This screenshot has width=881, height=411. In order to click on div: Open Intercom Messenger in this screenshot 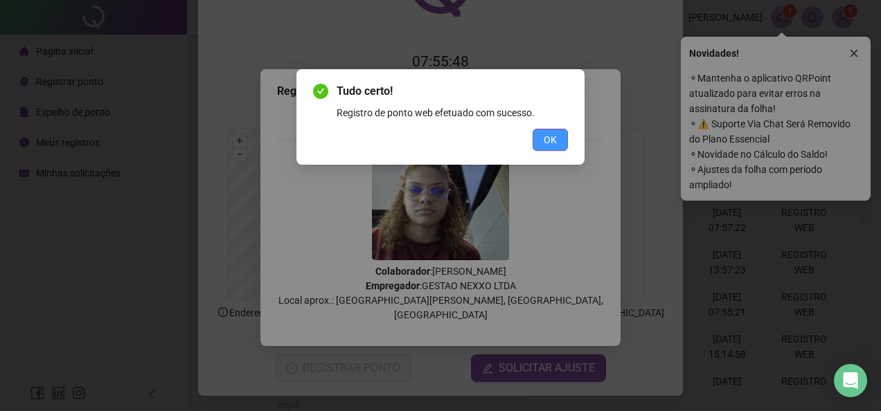, I will do `click(851, 381)`.